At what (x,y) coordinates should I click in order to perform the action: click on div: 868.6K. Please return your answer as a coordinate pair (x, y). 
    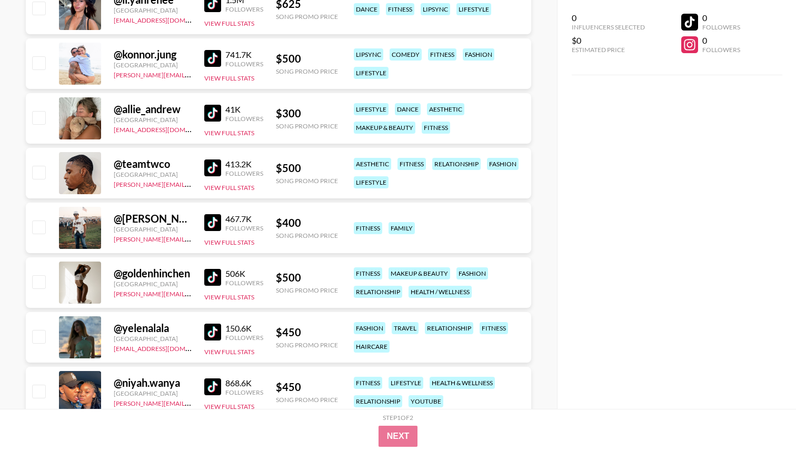
    Looking at the image, I should click on (244, 383).